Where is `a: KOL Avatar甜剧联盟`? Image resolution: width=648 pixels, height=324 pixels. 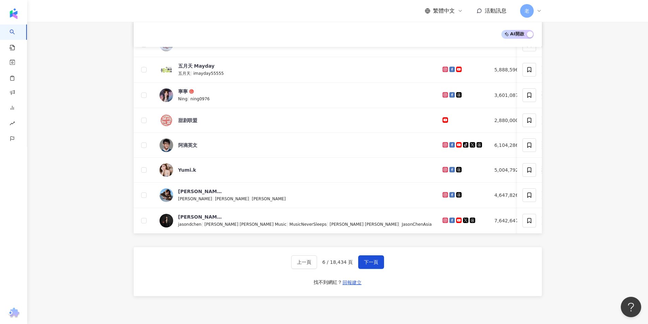
a: KOL Avatar甜剧联盟 is located at coordinates (295, 120).